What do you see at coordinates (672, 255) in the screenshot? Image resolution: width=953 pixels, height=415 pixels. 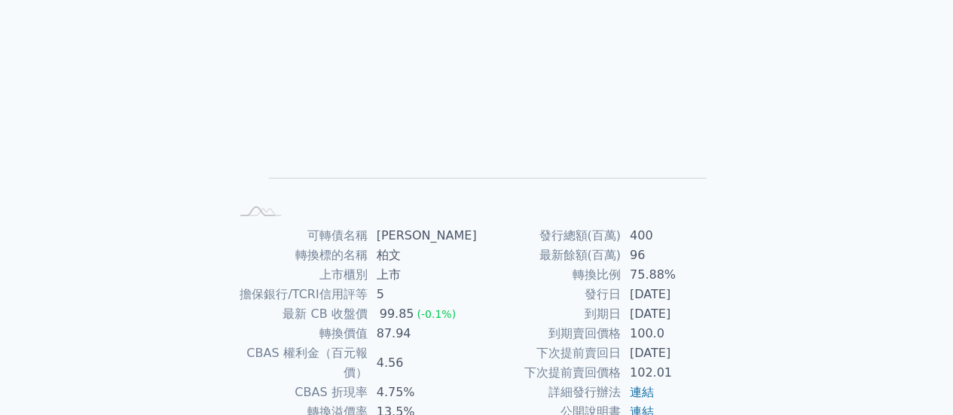 I see `td: 96` at bounding box center [672, 255].